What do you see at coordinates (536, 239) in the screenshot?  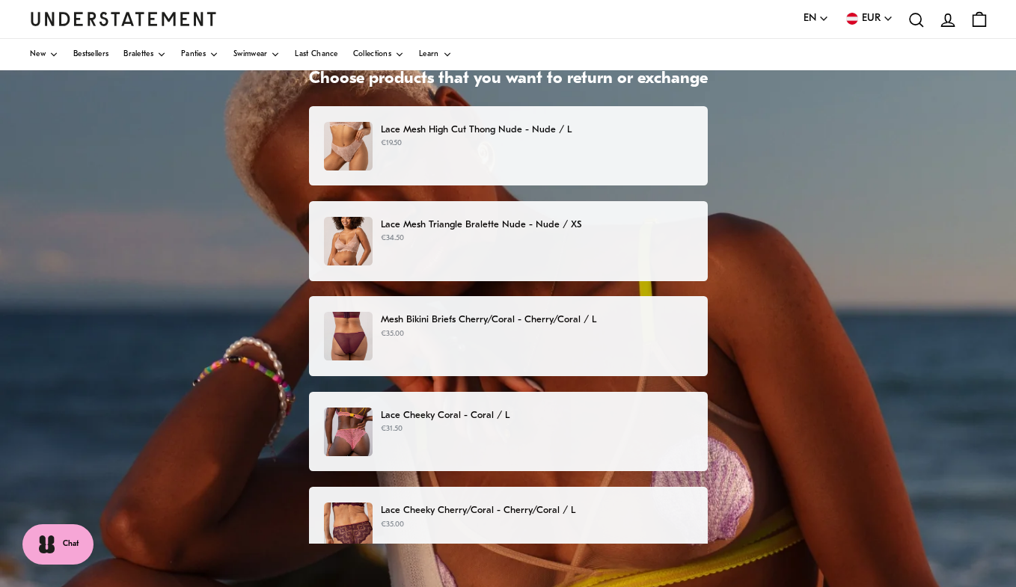 I see `p: €34.50` at bounding box center [536, 239].